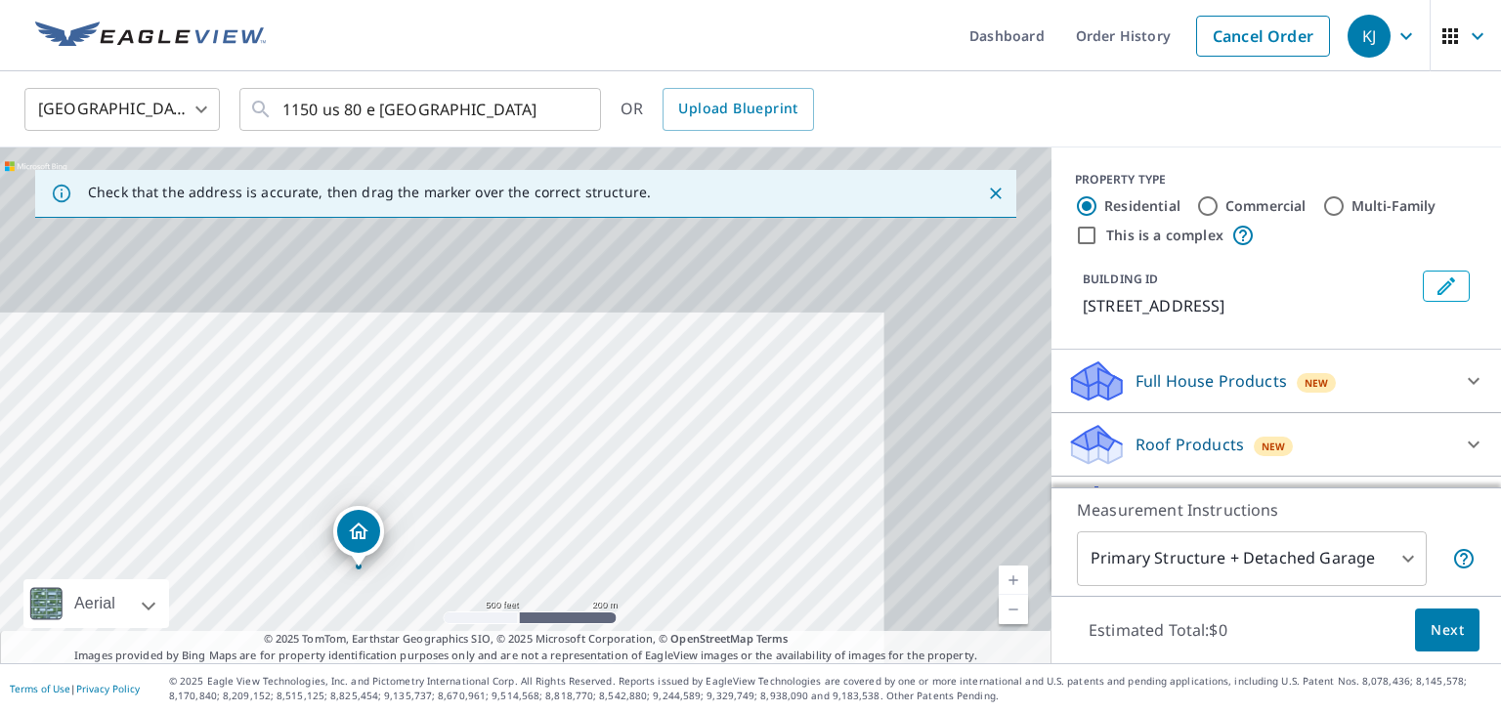  What do you see at coordinates (1369, 36) in the screenshot?
I see `div: KJ` at bounding box center [1369, 36].